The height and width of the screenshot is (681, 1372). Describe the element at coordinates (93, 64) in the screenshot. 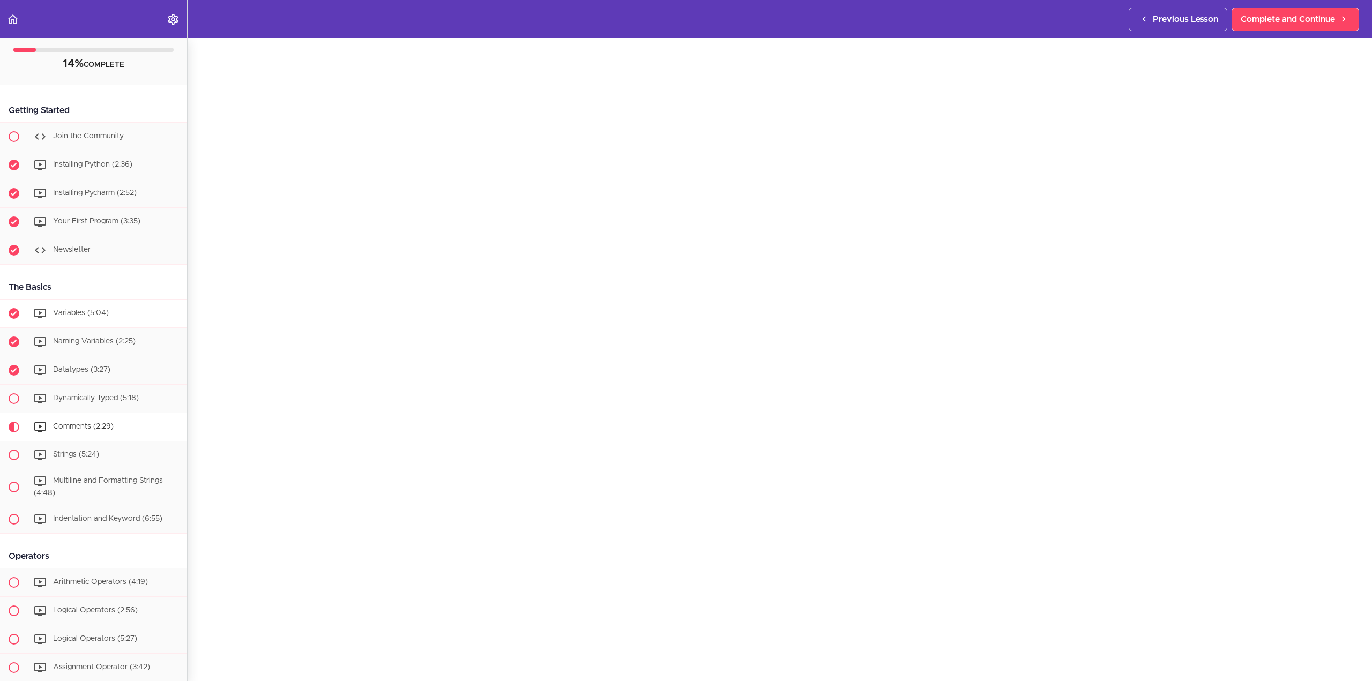

I see `div: COMPLETE` at that location.